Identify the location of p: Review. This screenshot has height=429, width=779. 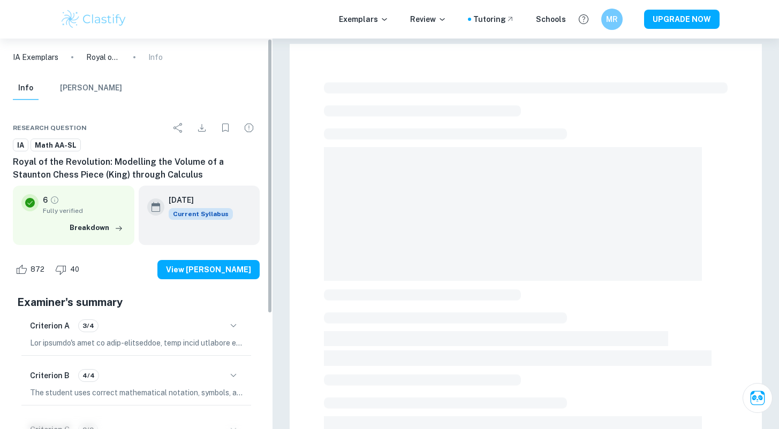
(428, 19).